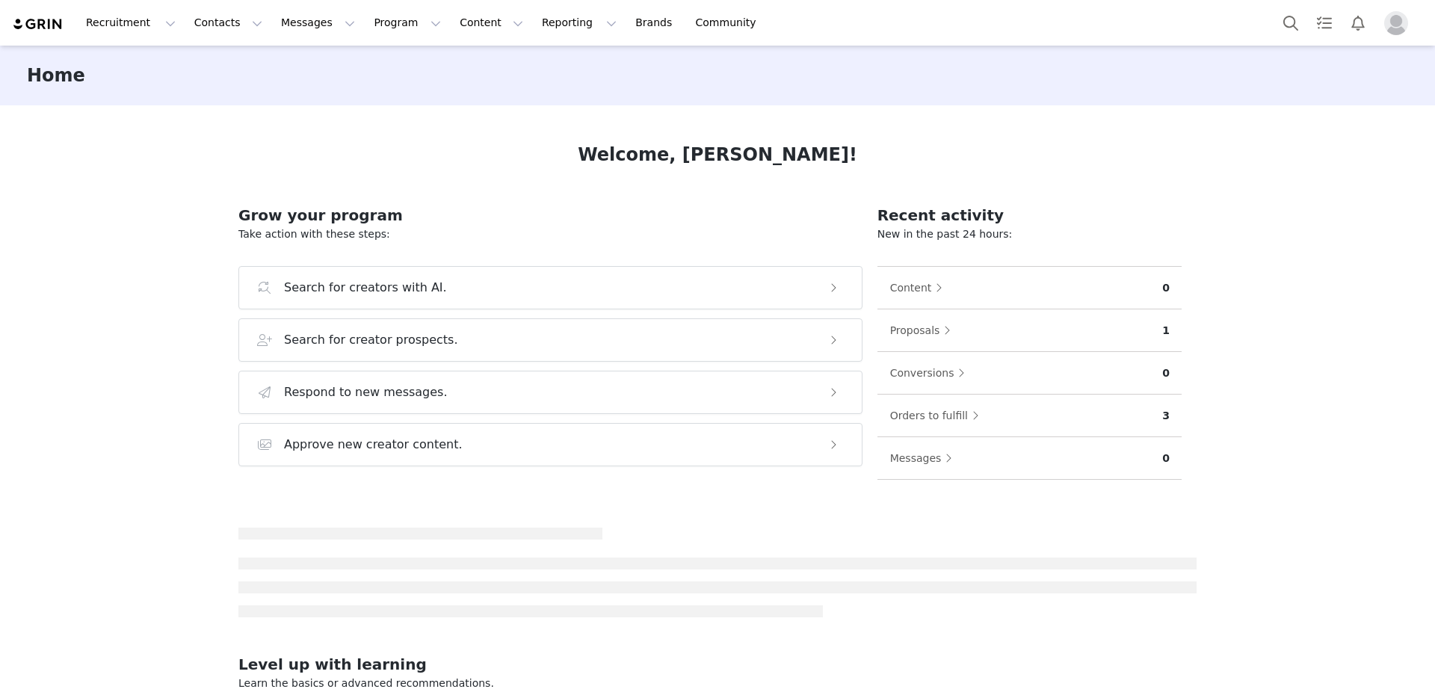 Image resolution: width=1435 pixels, height=698 pixels. Describe the element at coordinates (938, 416) in the screenshot. I see `button: Orders to fulfill` at that location.